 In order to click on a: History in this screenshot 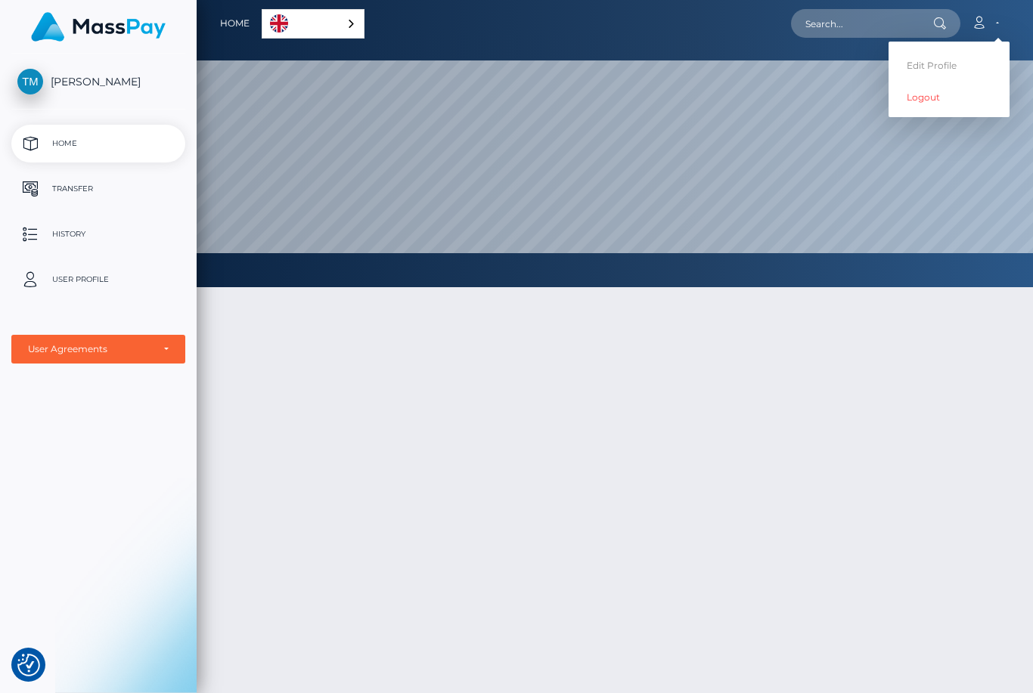, I will do `click(98, 234)`.